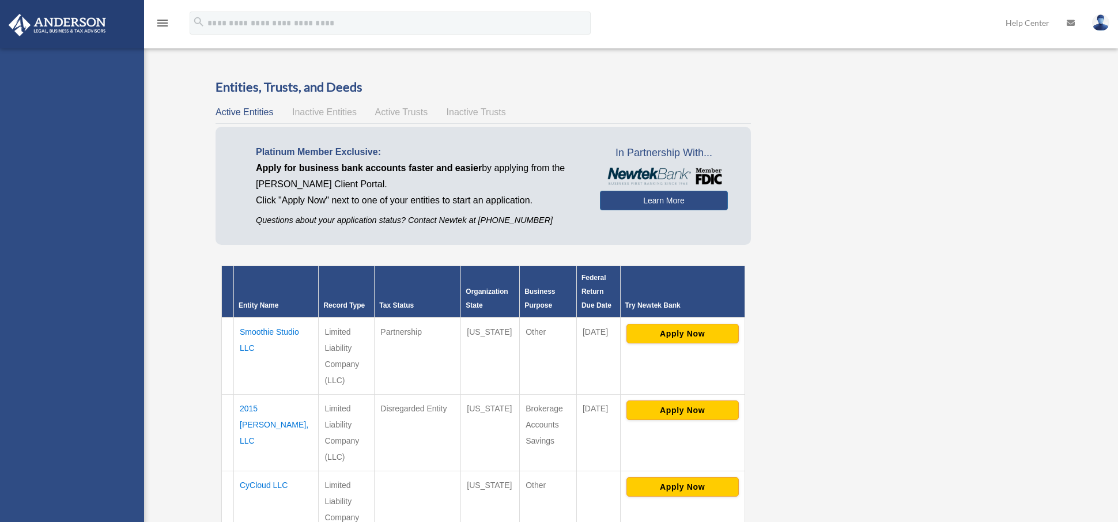 Image resolution: width=1118 pixels, height=522 pixels. What do you see at coordinates (548, 292) in the screenshot?
I see `th: Business Purpose` at bounding box center [548, 292].